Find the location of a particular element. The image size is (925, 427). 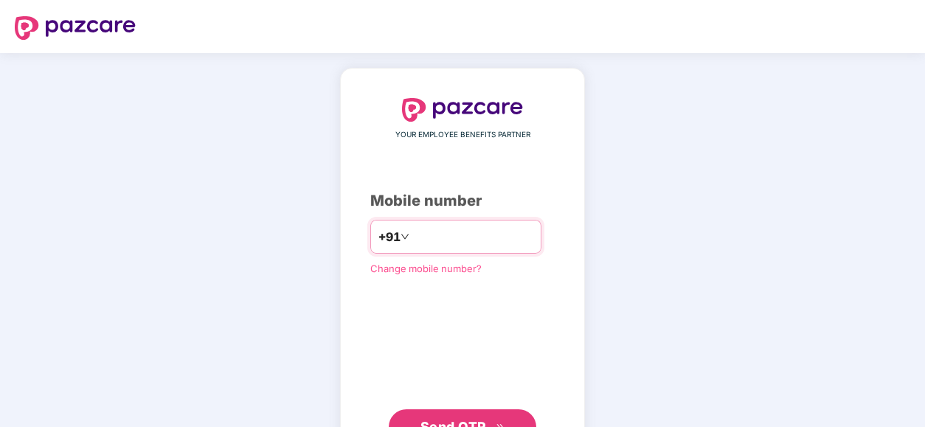

div: Mobile number is located at coordinates (462, 201).